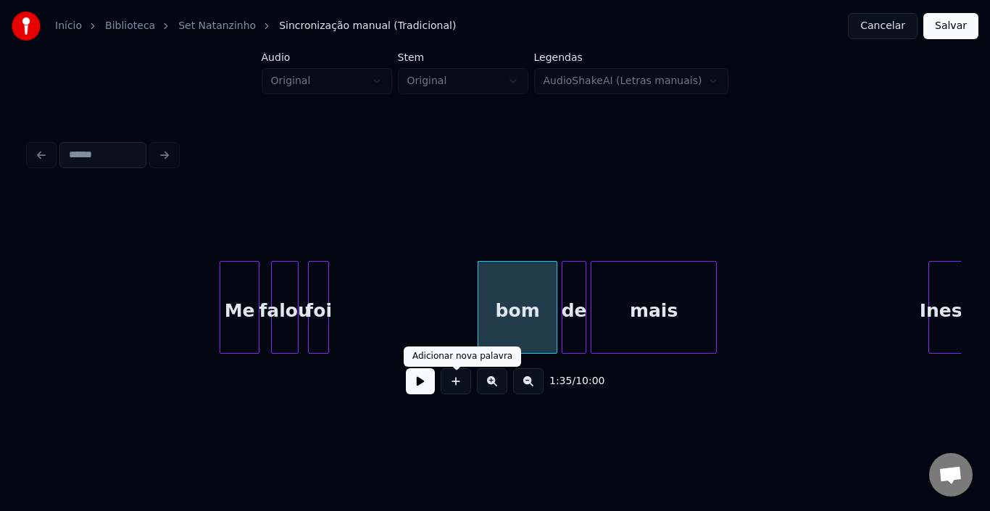 The width and height of the screenshot is (990, 511). Describe the element at coordinates (130, 26) in the screenshot. I see `a: Biblioteca` at that location.